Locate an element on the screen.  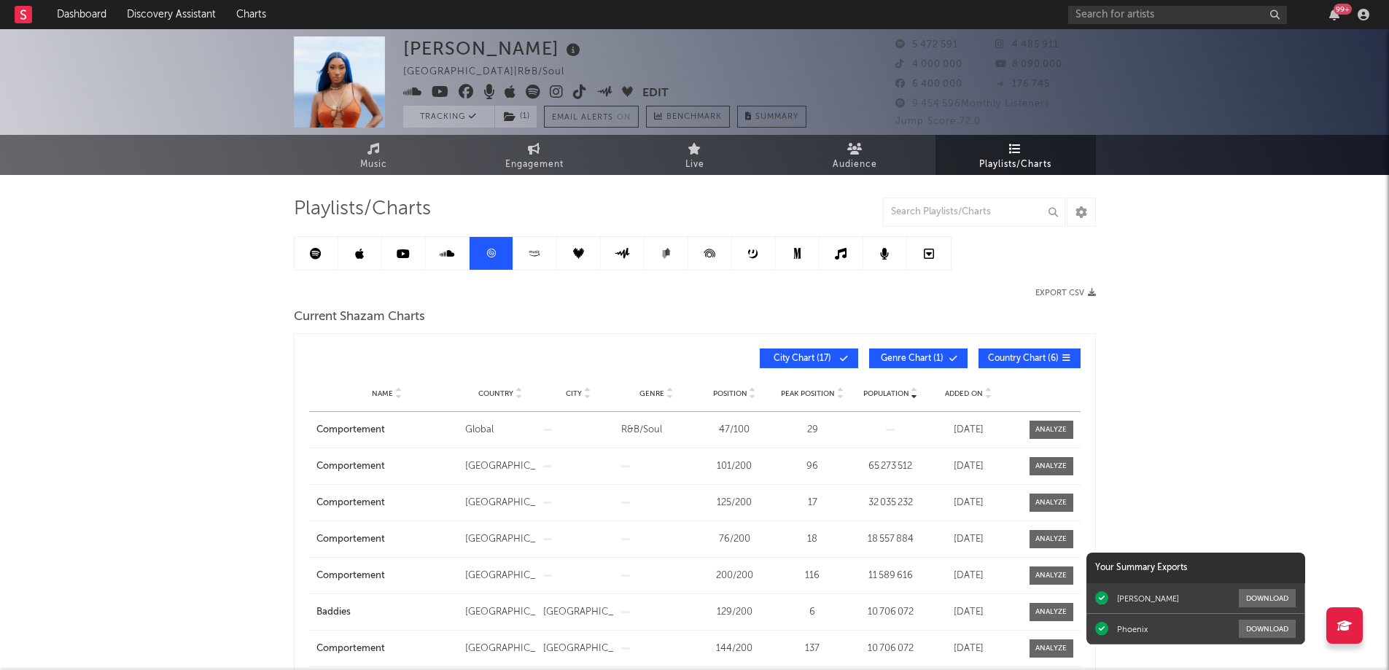
button: Export CSV is located at coordinates (1065, 293).